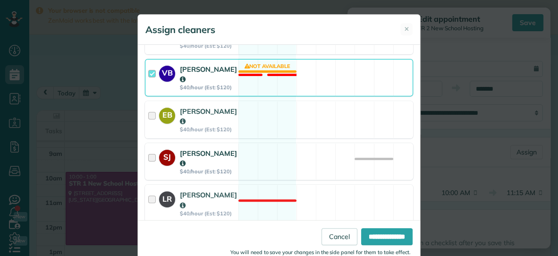 The height and width of the screenshot is (256, 558). What do you see at coordinates (180, 30) in the screenshot?
I see `h5: Assign cleaners` at bounding box center [180, 30].